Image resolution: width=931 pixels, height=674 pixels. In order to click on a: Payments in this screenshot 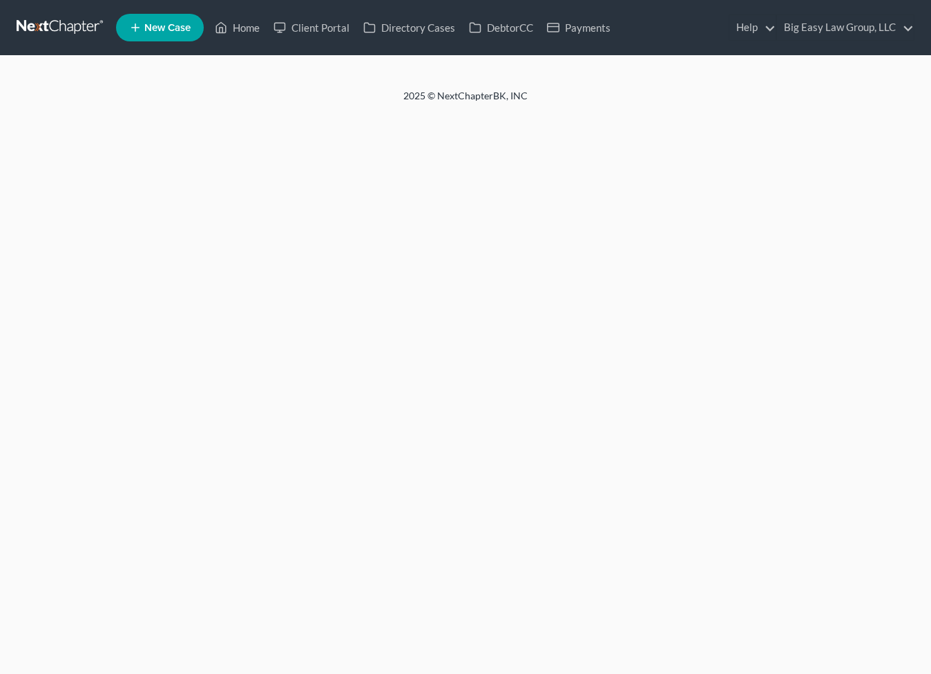, I will do `click(578, 28)`.